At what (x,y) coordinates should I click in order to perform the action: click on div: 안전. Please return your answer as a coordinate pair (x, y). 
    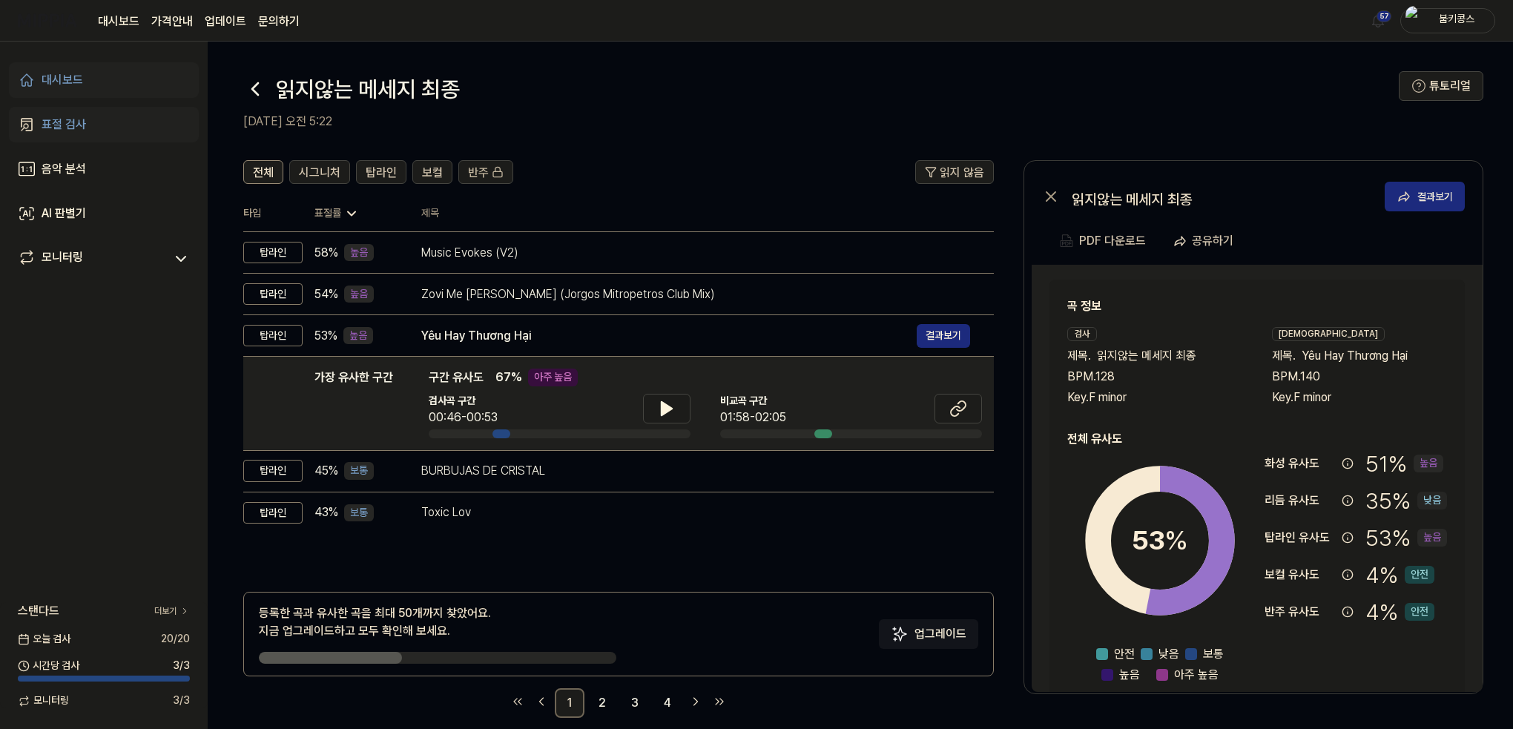
    Looking at the image, I should click on (1420, 575).